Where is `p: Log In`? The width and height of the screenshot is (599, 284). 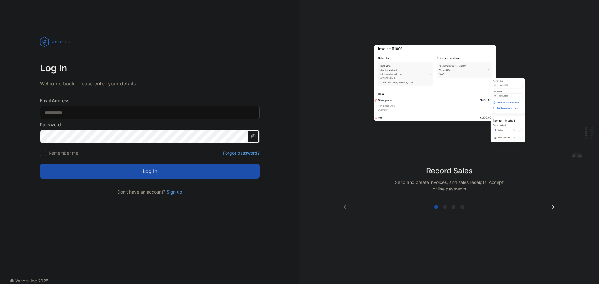
p: Log In is located at coordinates (150, 68).